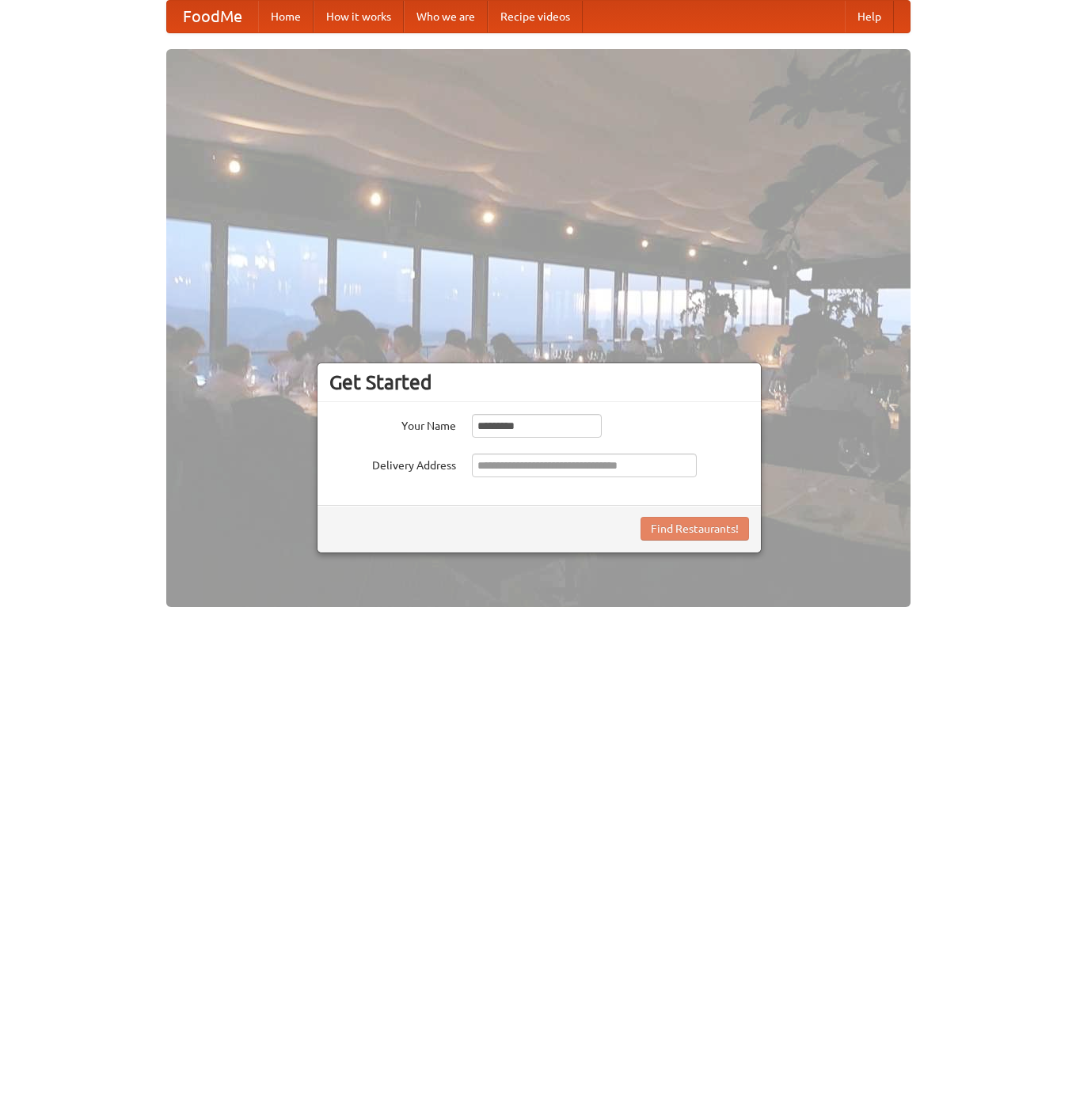 This screenshot has width=1076, height=1120. What do you see at coordinates (869, 17) in the screenshot?
I see `a: Help` at bounding box center [869, 17].